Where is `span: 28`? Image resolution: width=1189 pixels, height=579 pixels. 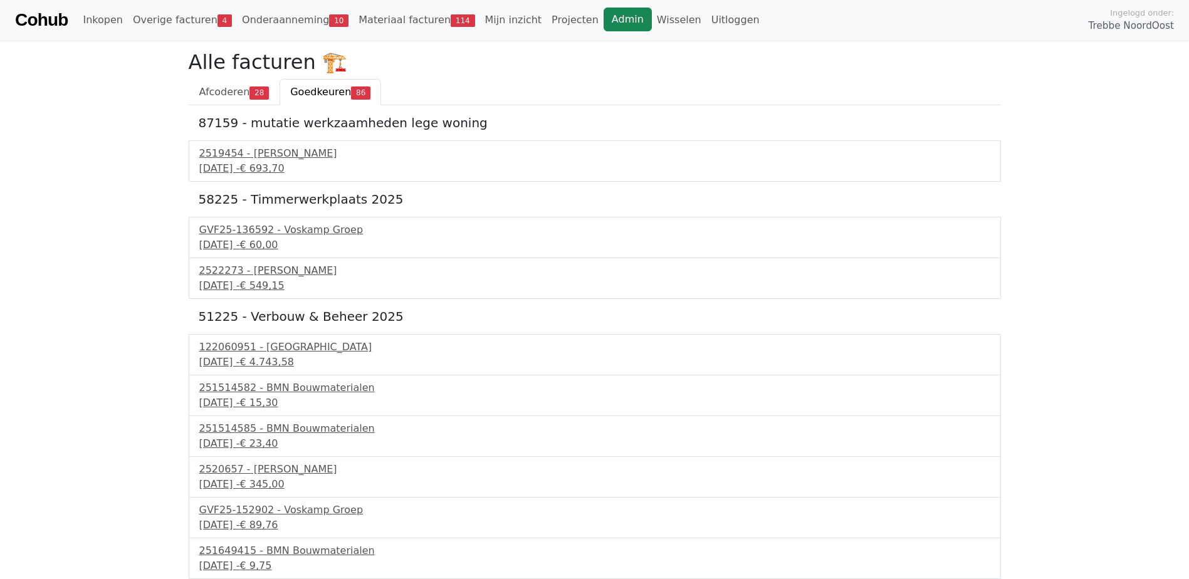 span: 28 is located at coordinates (259, 93).